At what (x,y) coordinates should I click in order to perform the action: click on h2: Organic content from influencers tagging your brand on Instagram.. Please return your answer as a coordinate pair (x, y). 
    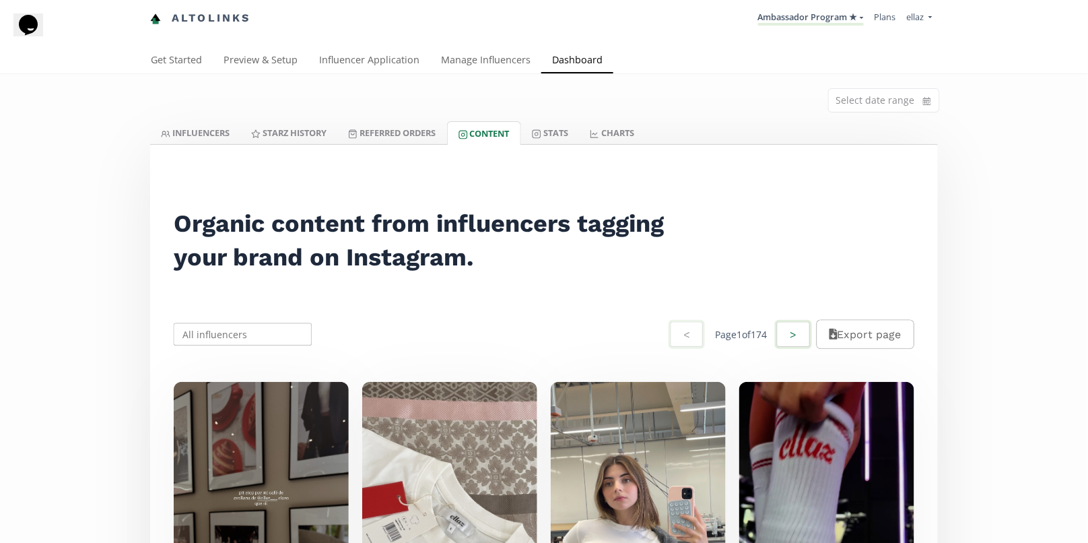
    Looking at the image, I should click on (428, 240).